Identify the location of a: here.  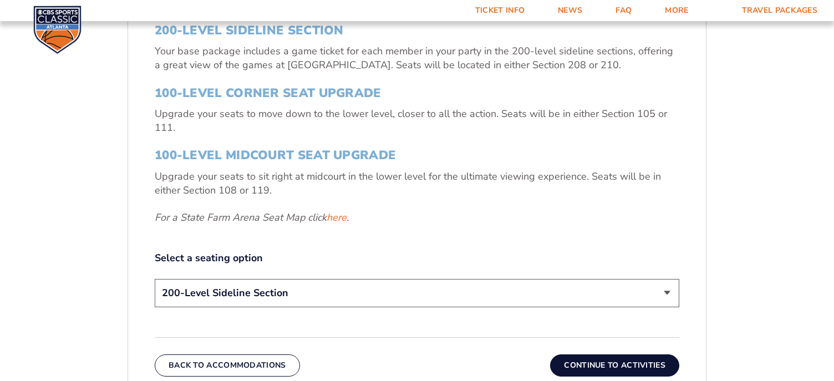
(336, 217).